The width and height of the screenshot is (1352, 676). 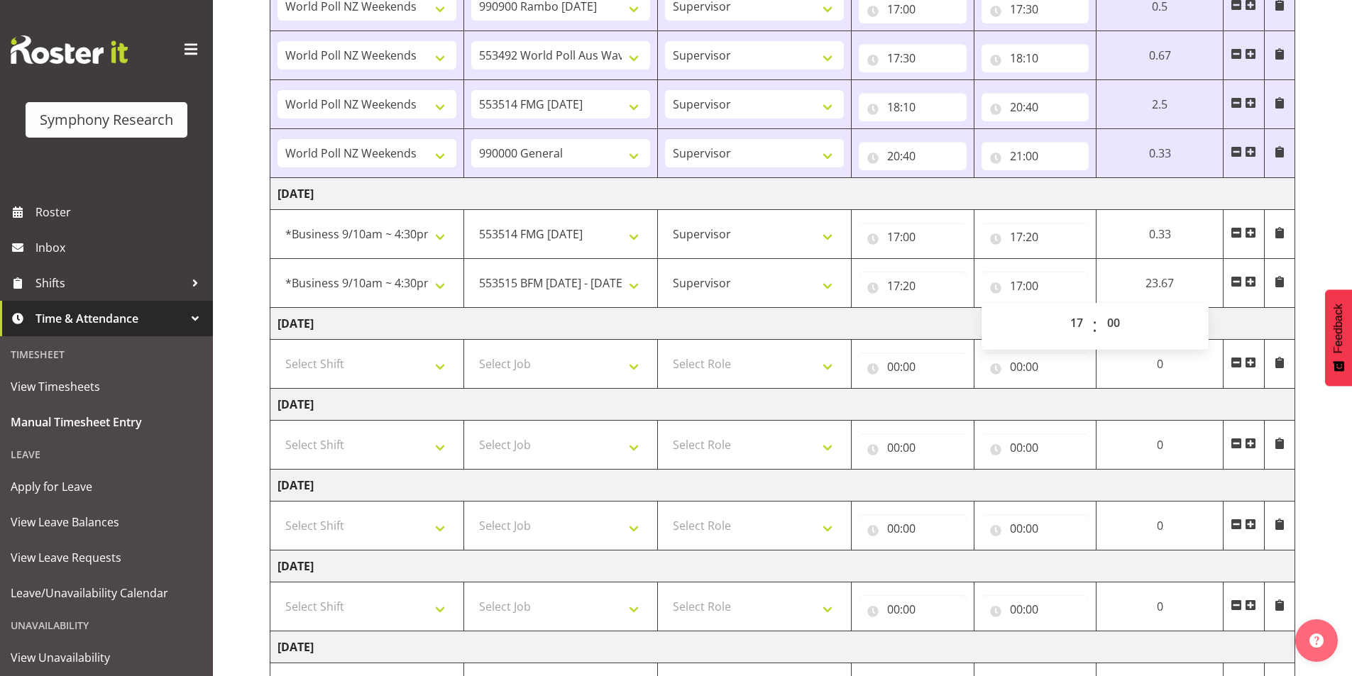 What do you see at coordinates (1338, 329) in the screenshot?
I see `span: Feedback` at bounding box center [1338, 329].